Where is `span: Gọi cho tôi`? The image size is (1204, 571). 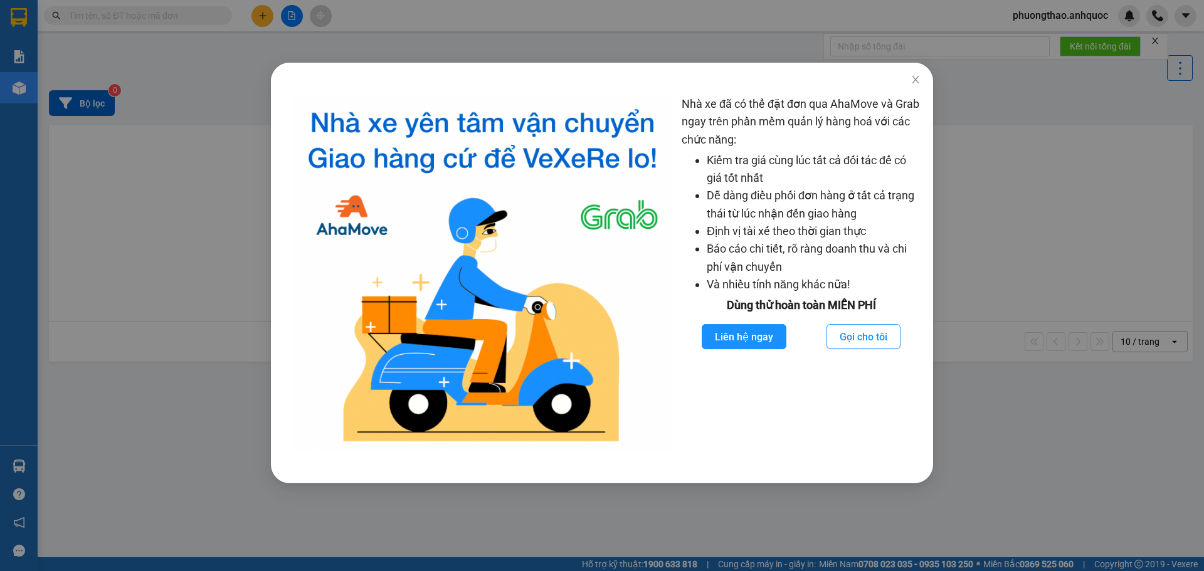
span: Gọi cho tôi is located at coordinates (863, 337).